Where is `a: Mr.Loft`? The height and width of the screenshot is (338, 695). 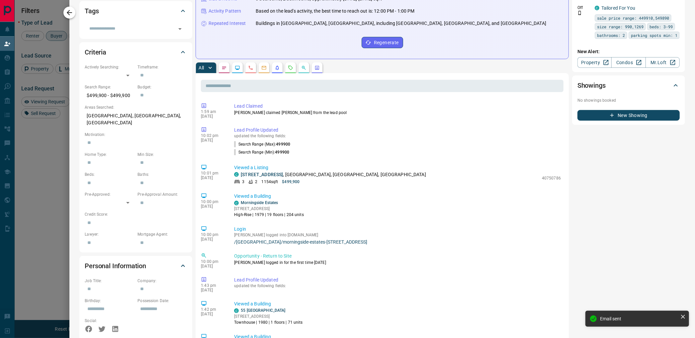 a: Mr.Loft is located at coordinates (663, 62).